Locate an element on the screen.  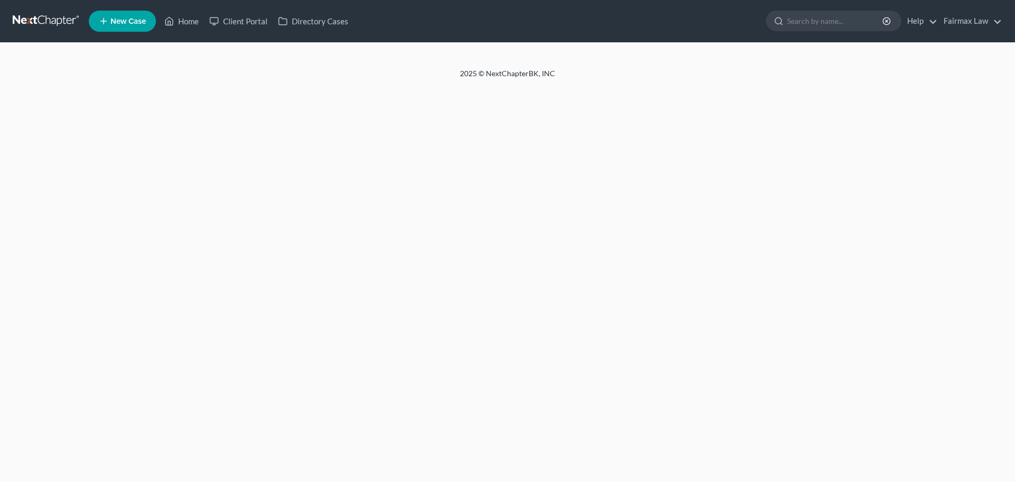
a: Help is located at coordinates (920, 21).